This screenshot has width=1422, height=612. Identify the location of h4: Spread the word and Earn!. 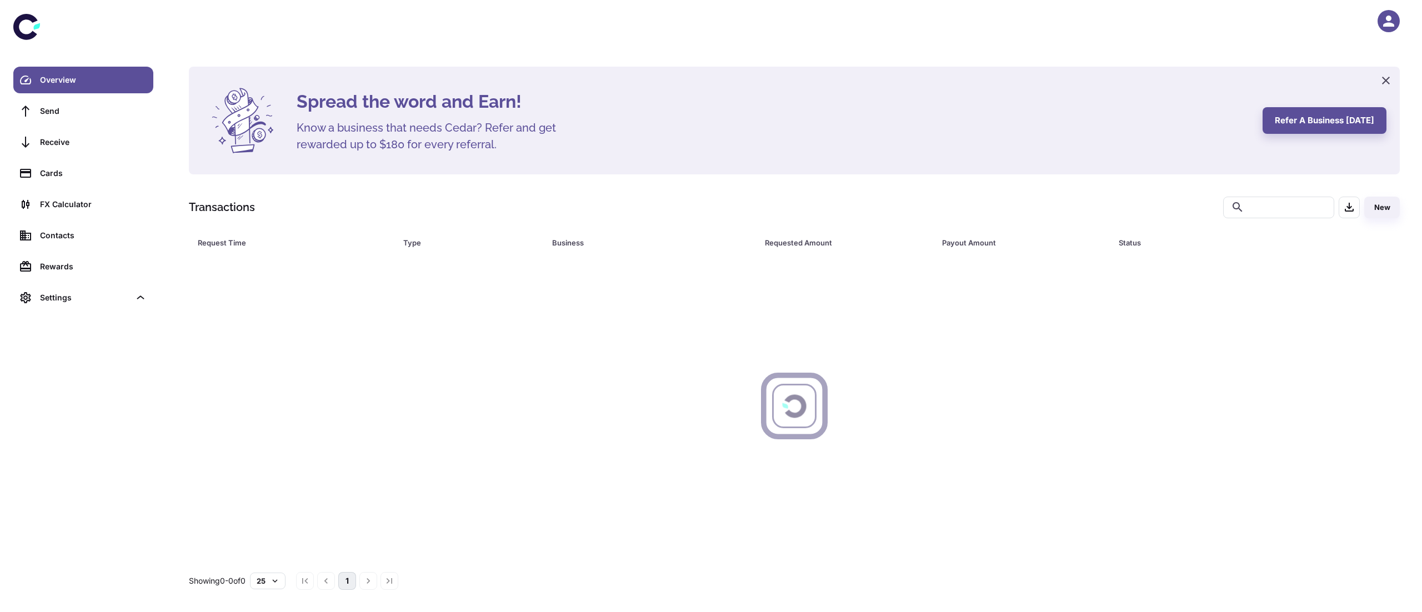
(772, 102).